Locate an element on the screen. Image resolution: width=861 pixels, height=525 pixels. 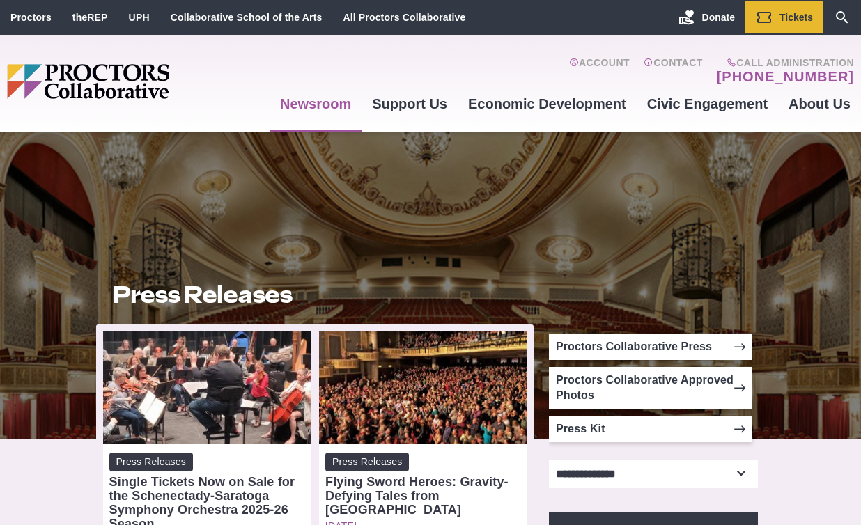
a: Press Kit is located at coordinates (650, 429).